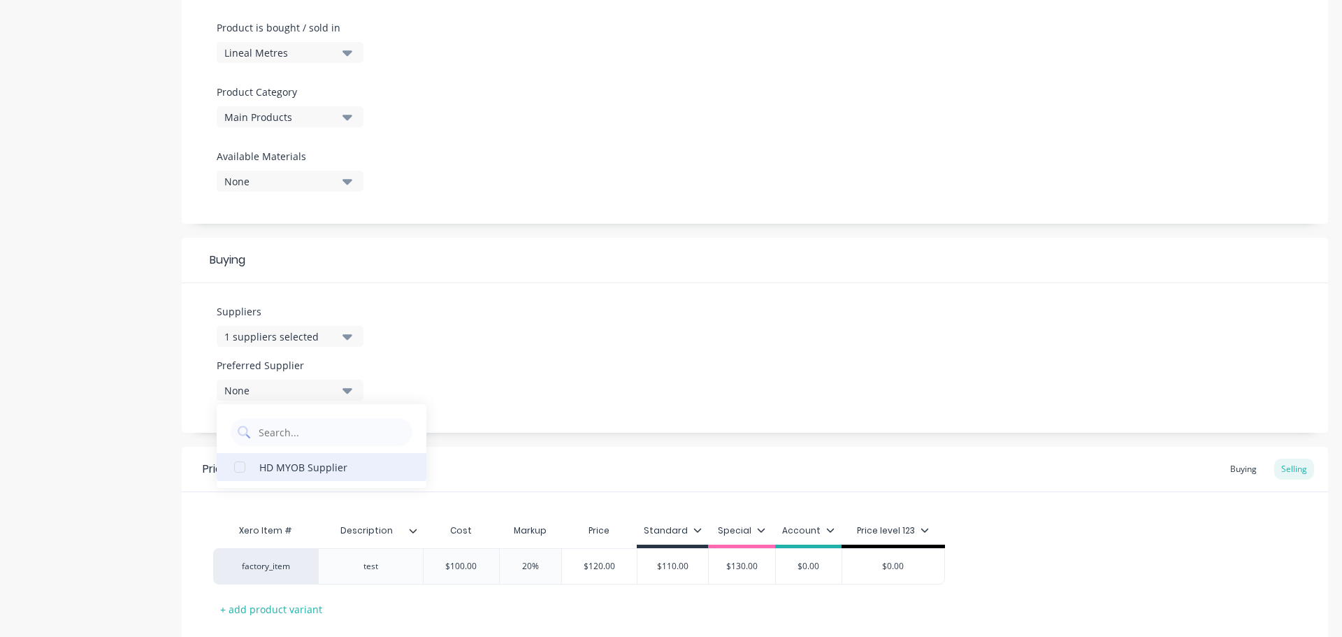 This screenshot has height=637, width=1342. I want to click on div: $130.00, so click(742, 566).